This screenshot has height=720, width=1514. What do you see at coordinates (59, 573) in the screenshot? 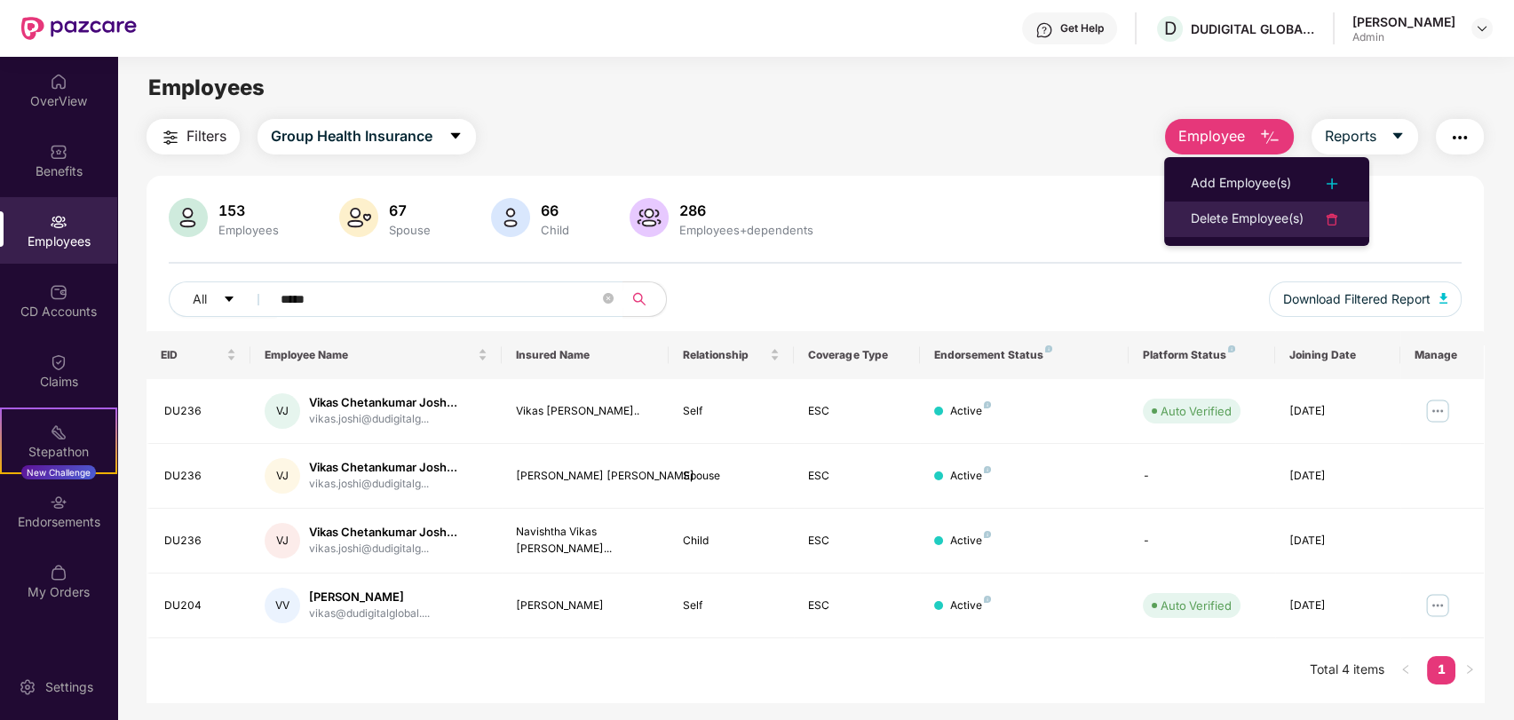
I see `img: svg+xml;base64,PHN2ZyBpZD0iTXlfT3JkZXJzIiBkYXRhLW5hbWU9Ik15IE9yZGVycyIgeG1sbnM9Imh0dHA6Ly93d3cudz...` at bounding box center [59, 573].